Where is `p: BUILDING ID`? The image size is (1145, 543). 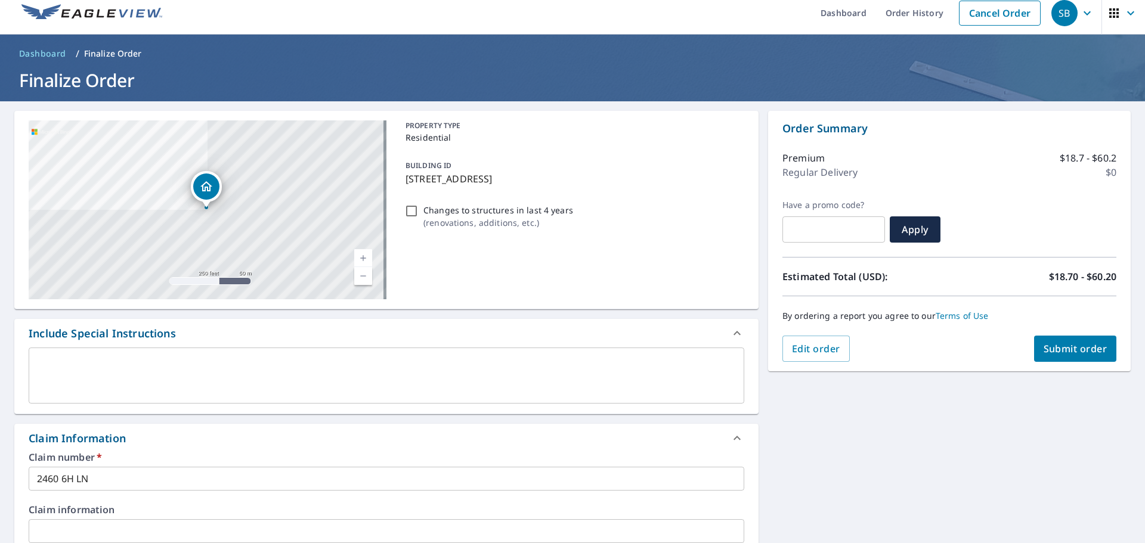
p: BUILDING ID is located at coordinates (428, 165).